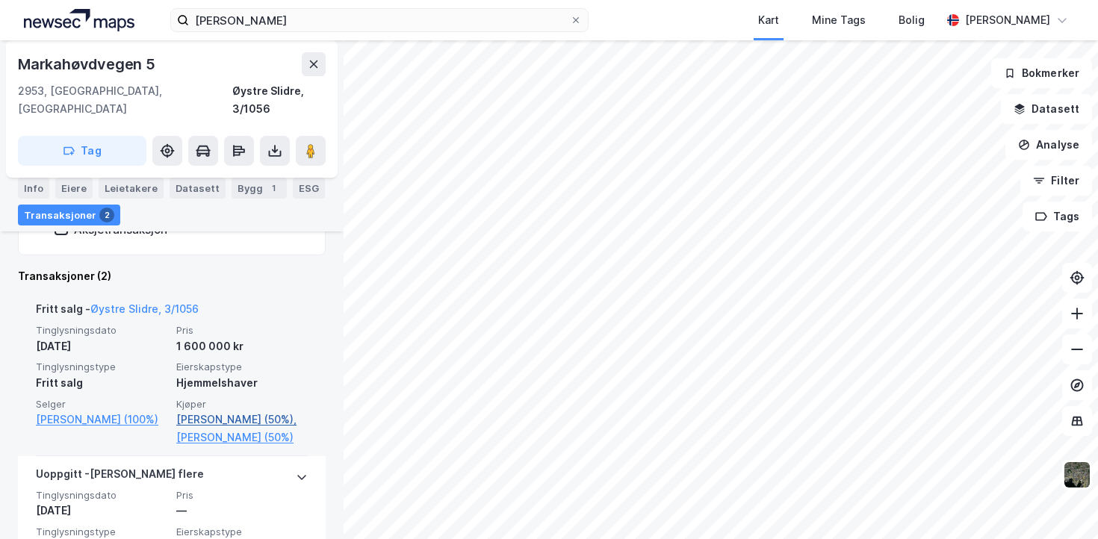 Image resolution: width=1098 pixels, height=539 pixels. I want to click on div: Hjemmelshaver, so click(242, 383).